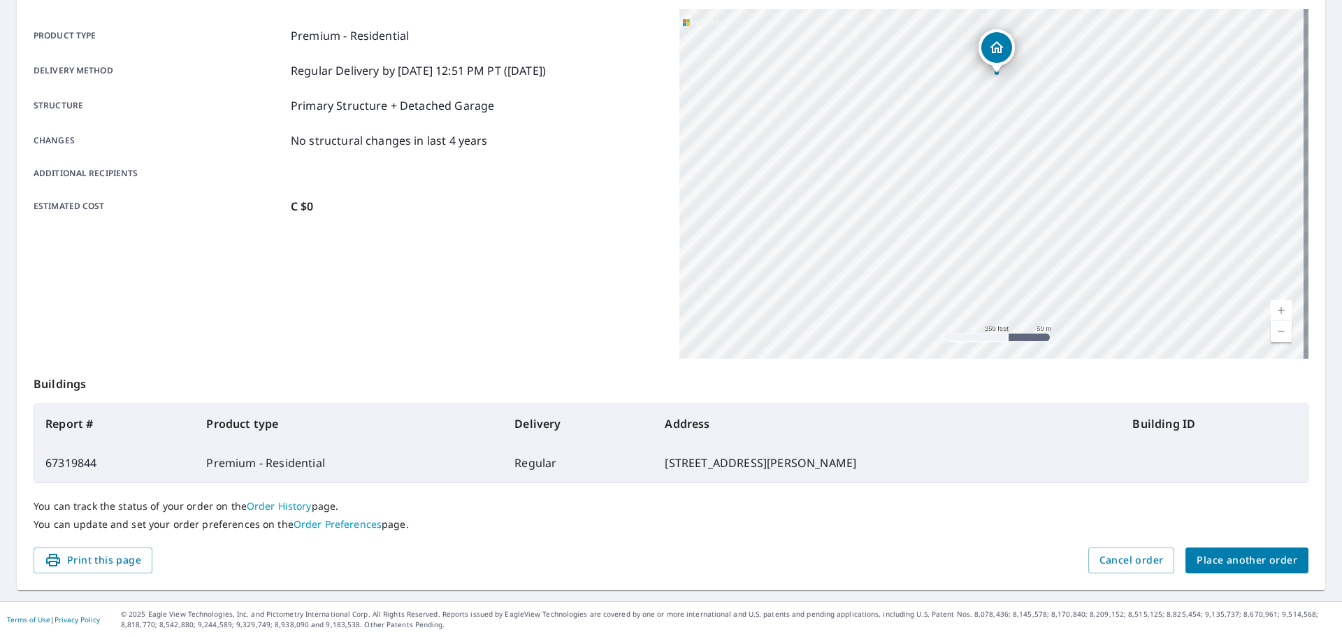 This screenshot has width=1342, height=637. I want to click on p: No structural changes in last 4 years, so click(389, 140).